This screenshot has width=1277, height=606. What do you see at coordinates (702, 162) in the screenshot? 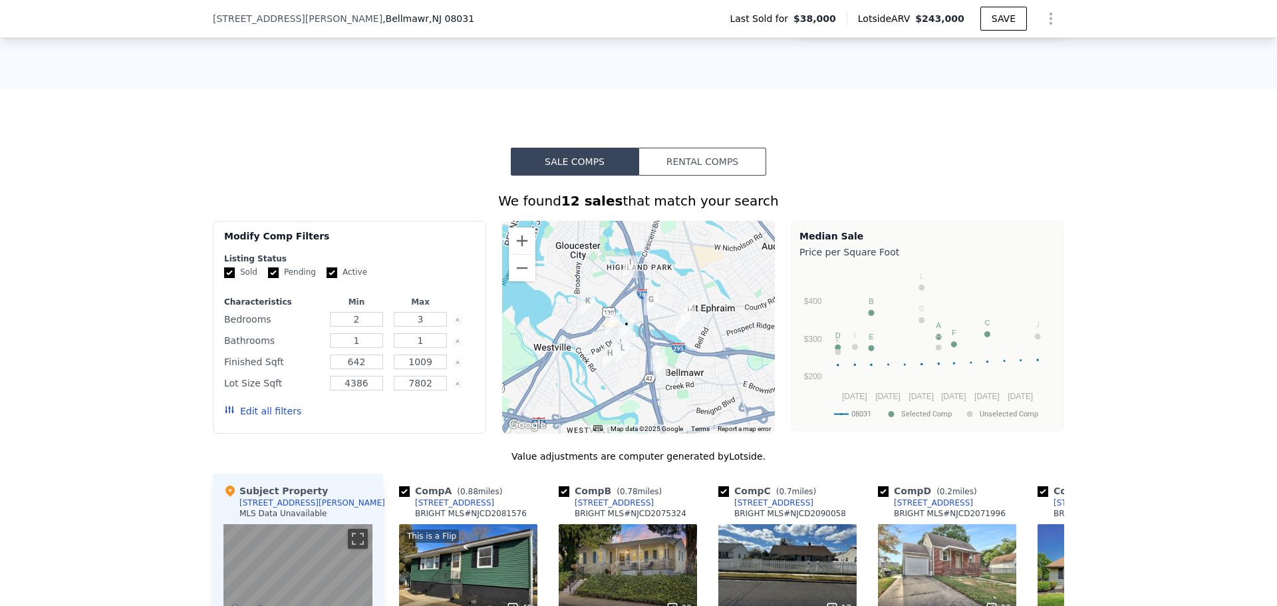
I see `button: Rental Comps` at bounding box center [702, 162].